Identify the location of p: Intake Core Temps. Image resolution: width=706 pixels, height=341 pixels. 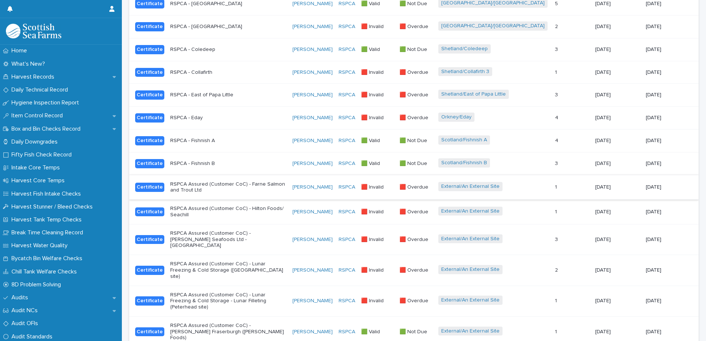
(37, 168).